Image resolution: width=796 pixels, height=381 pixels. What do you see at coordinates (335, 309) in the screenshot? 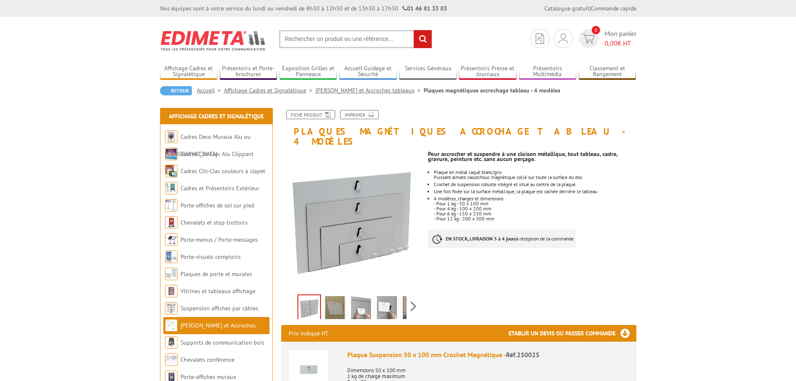
I see `img: 250025_250026_250027_250028_plaque_magnetique_montage.gif` at bounding box center [335, 309].